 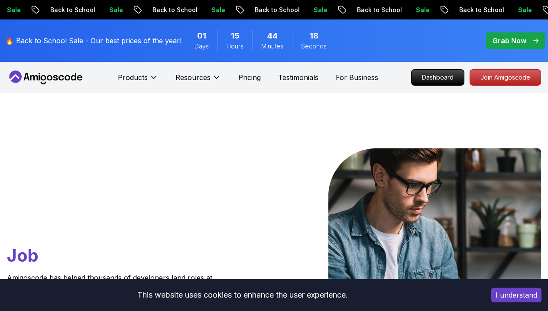 What do you see at coordinates (201, 46) in the screenshot?
I see `span: Days` at bounding box center [201, 46].